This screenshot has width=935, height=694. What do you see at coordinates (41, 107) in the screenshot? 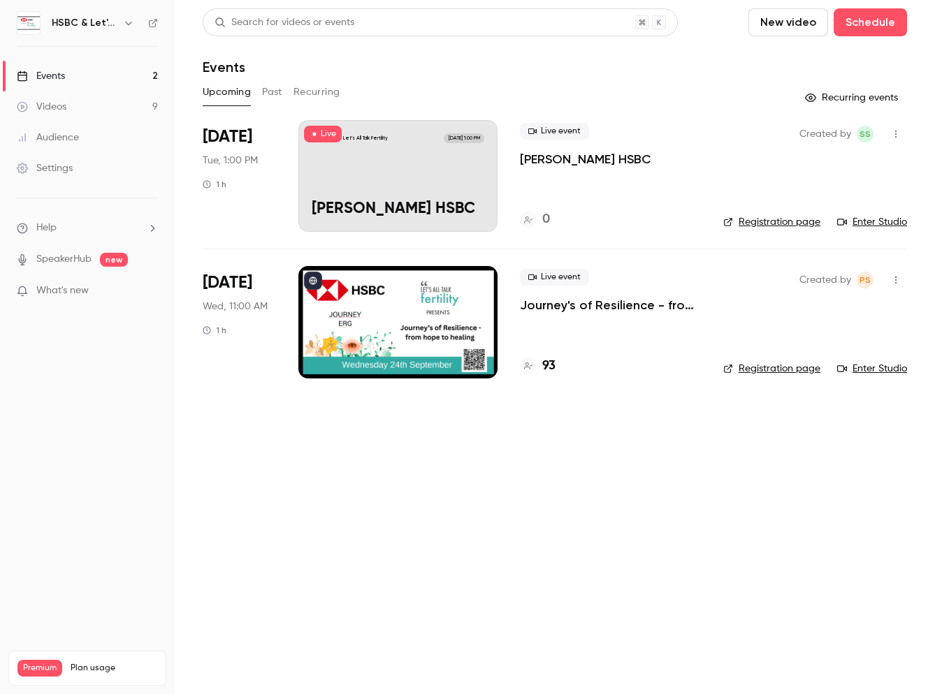
I see `div: Videos` at bounding box center [41, 107].